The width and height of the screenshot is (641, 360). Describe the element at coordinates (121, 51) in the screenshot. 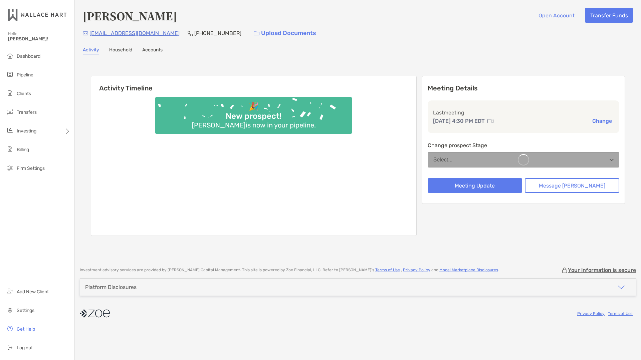

I see `a: Household` at that location.